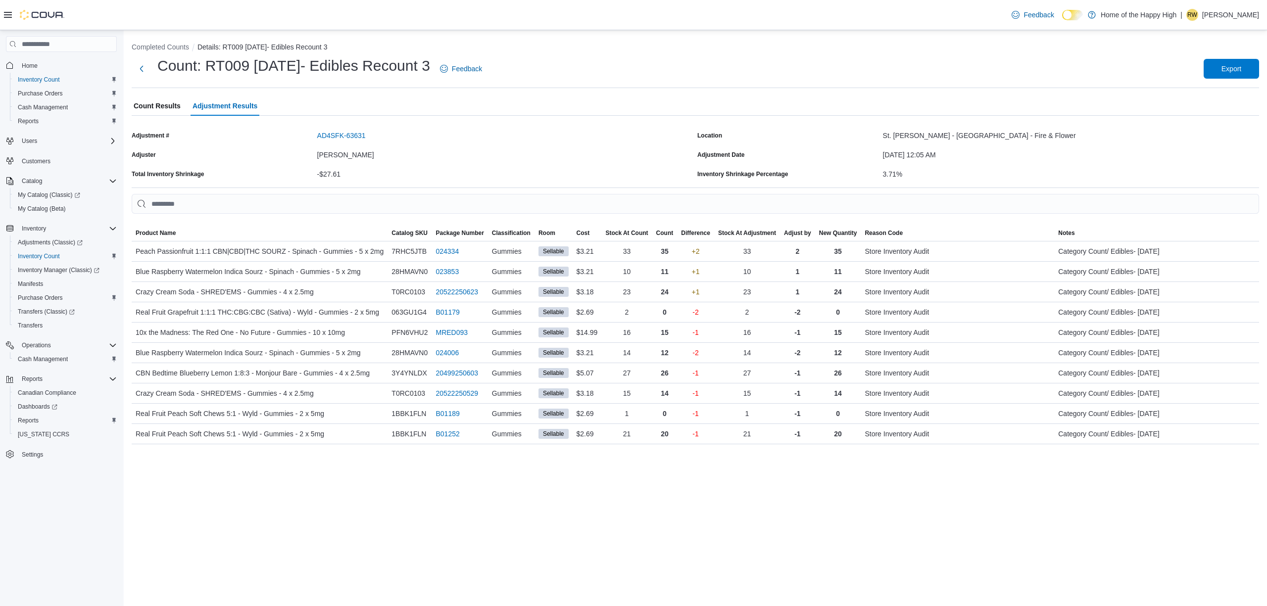 The width and height of the screenshot is (1267, 606). I want to click on a: Purchase Orders, so click(40, 298).